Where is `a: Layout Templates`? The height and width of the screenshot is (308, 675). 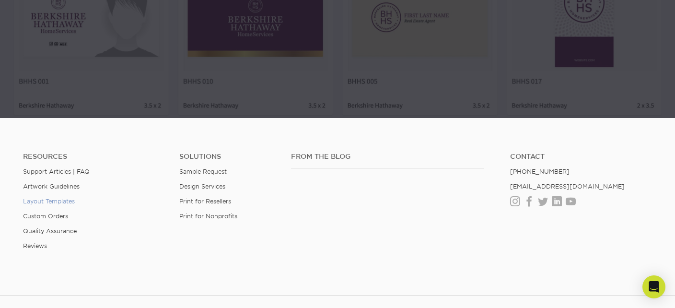 a: Layout Templates is located at coordinates (49, 201).